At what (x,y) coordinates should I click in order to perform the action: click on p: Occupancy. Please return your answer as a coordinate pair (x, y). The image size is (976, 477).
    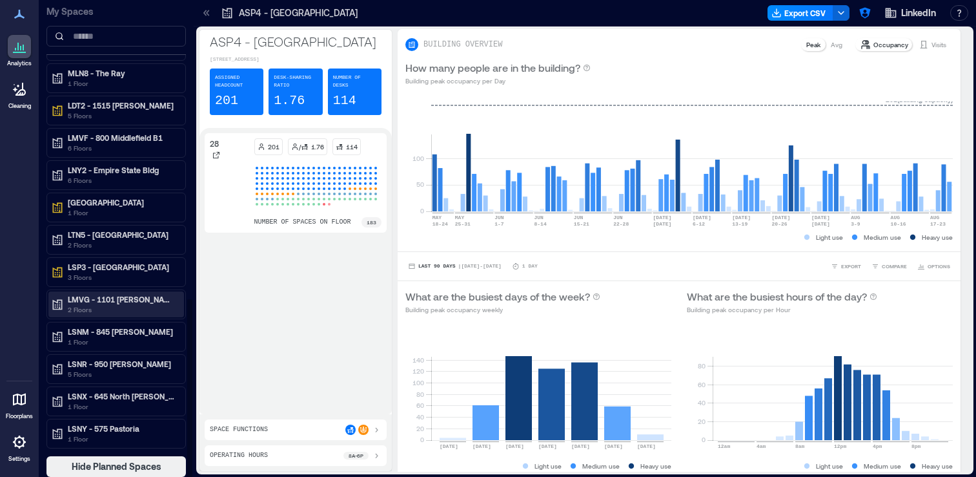
    Looking at the image, I should click on (891, 45).